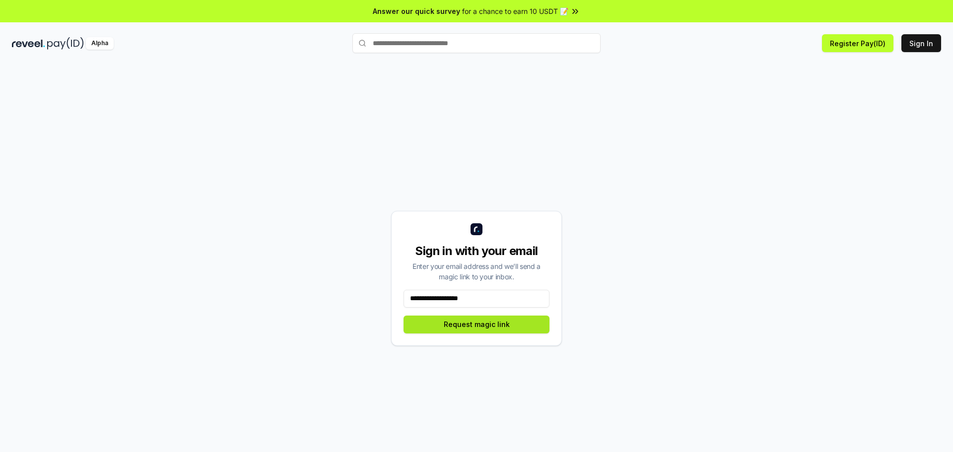 The height and width of the screenshot is (452, 953). What do you see at coordinates (921, 43) in the screenshot?
I see `button: Sign In` at bounding box center [921, 43].